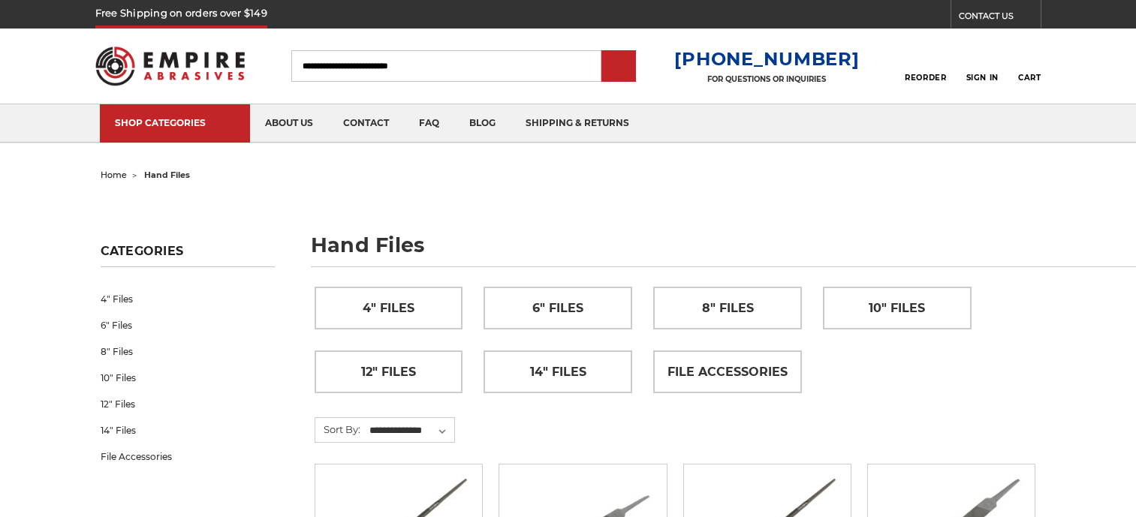 This screenshot has width=1136, height=517. I want to click on a: CONTACT US, so click(999, 18).